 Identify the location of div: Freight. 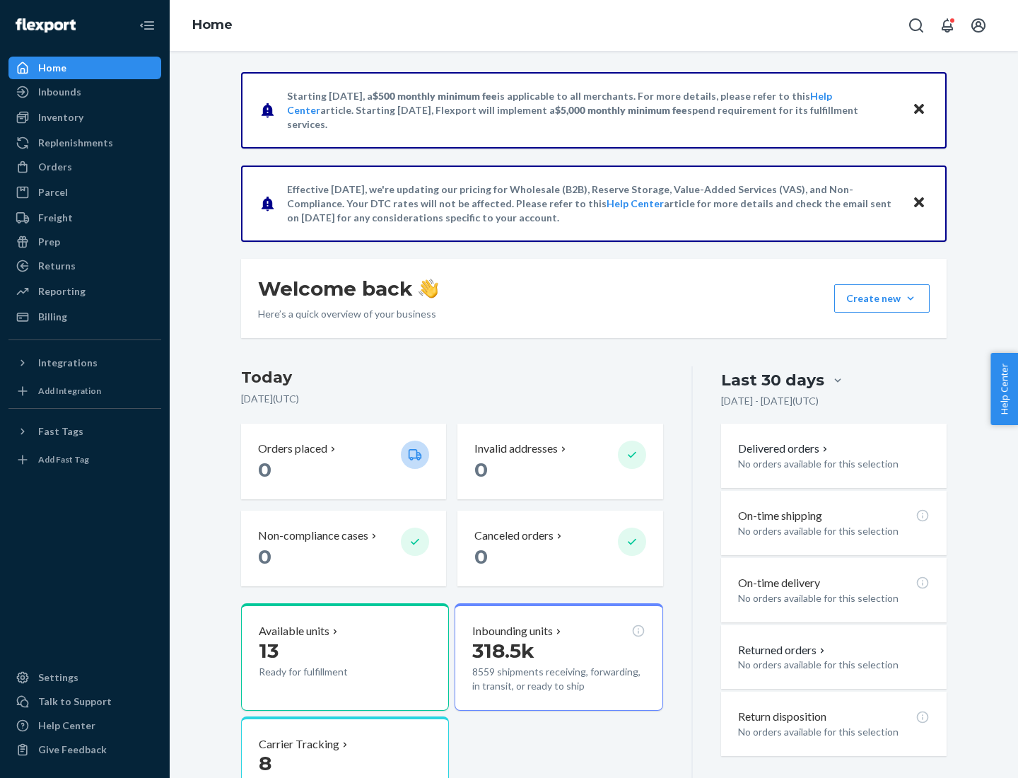
(55, 218).